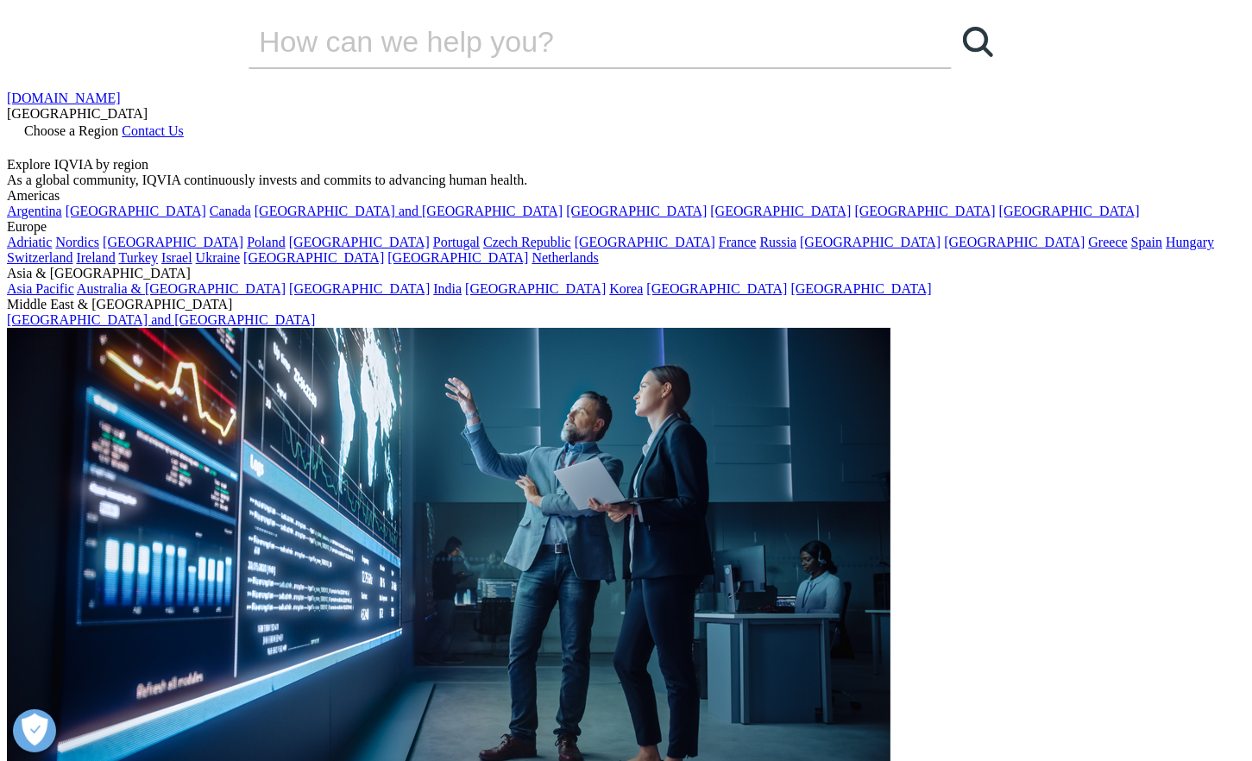 The width and height of the screenshot is (1252, 761). What do you see at coordinates (625, 196) in the screenshot?
I see `div: Americas` at bounding box center [625, 196].